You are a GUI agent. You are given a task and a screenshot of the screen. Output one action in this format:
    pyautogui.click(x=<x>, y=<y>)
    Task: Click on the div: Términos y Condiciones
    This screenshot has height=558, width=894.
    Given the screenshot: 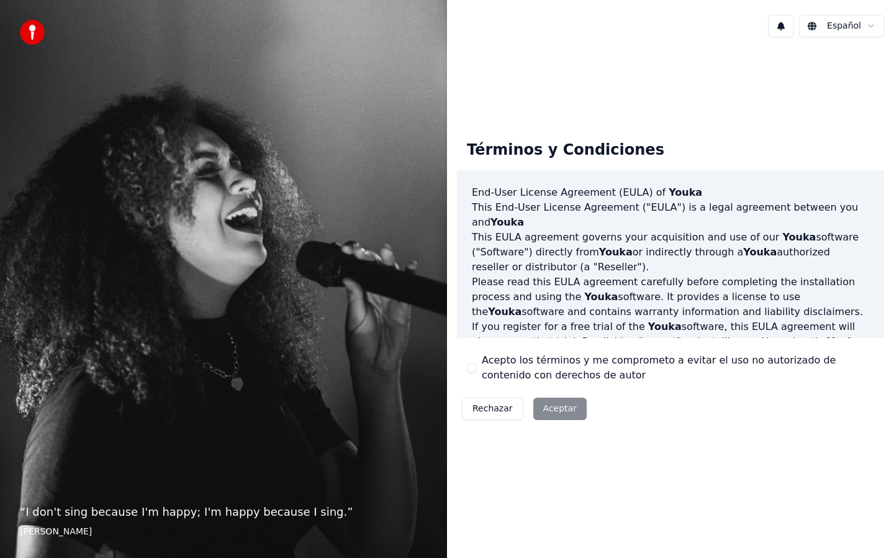 What is the action you would take?
    pyautogui.click(x=566, y=150)
    